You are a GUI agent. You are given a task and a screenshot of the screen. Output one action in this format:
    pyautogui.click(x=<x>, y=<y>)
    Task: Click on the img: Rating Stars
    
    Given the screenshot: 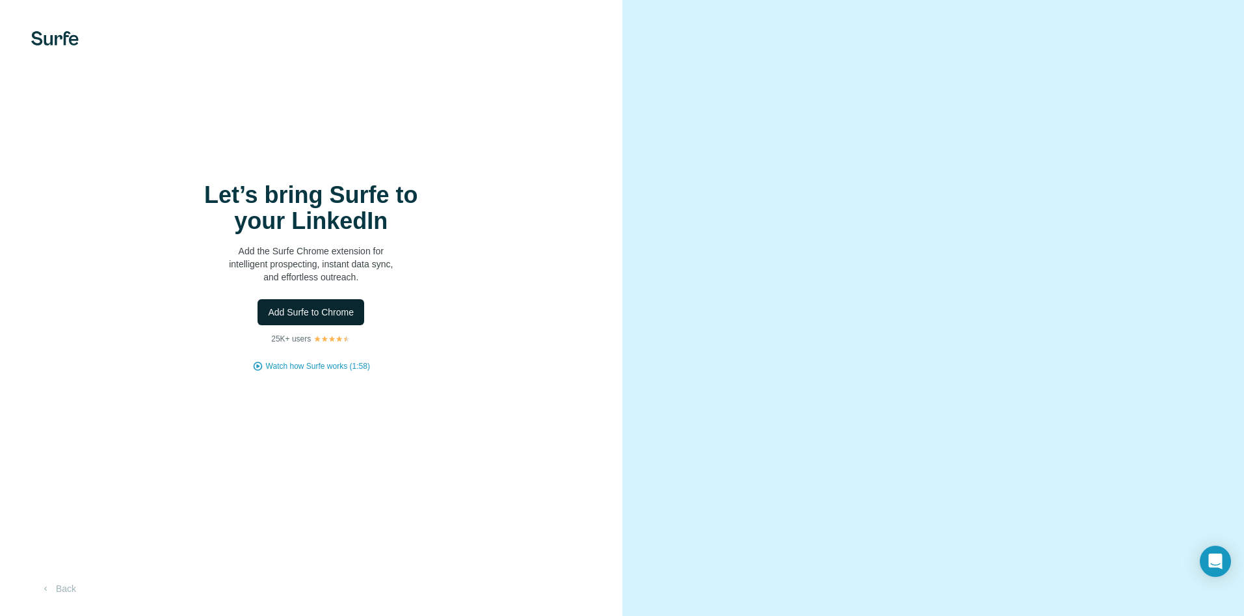 What is the action you would take?
    pyautogui.click(x=332, y=339)
    